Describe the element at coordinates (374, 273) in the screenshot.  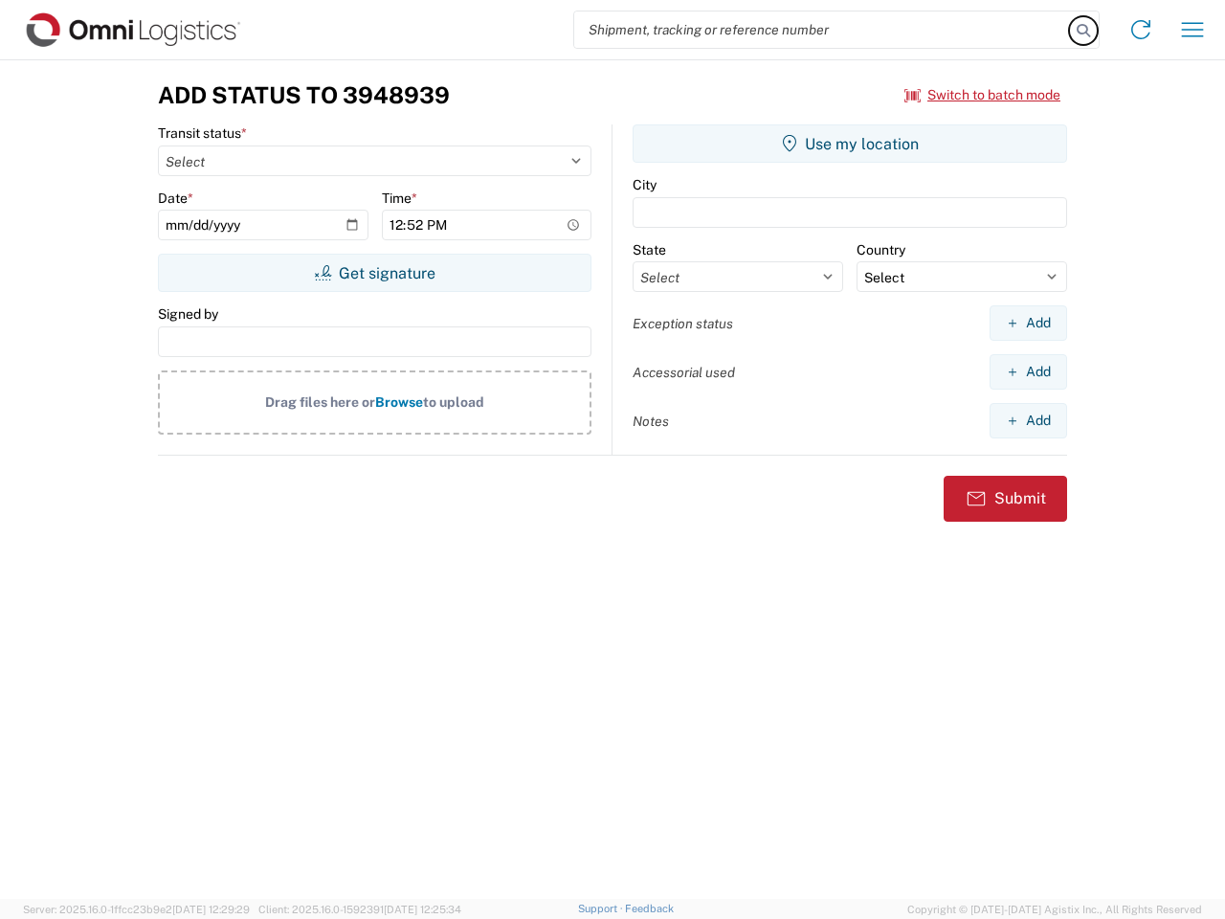
I see `button: Get signature` at that location.